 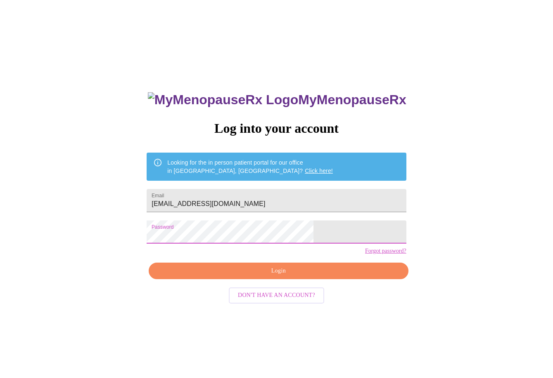 I want to click on button: Login, so click(x=278, y=271).